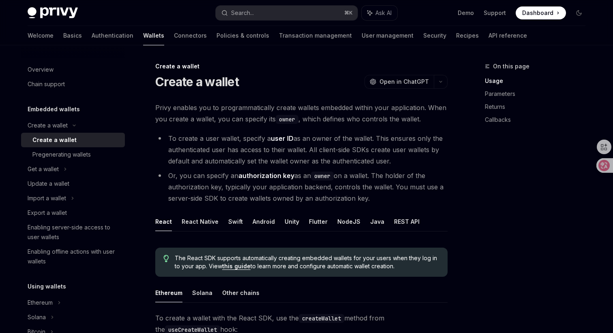 The image size is (613, 333). What do you see at coordinates (507, 36) in the screenshot?
I see `a: API reference` at bounding box center [507, 36].